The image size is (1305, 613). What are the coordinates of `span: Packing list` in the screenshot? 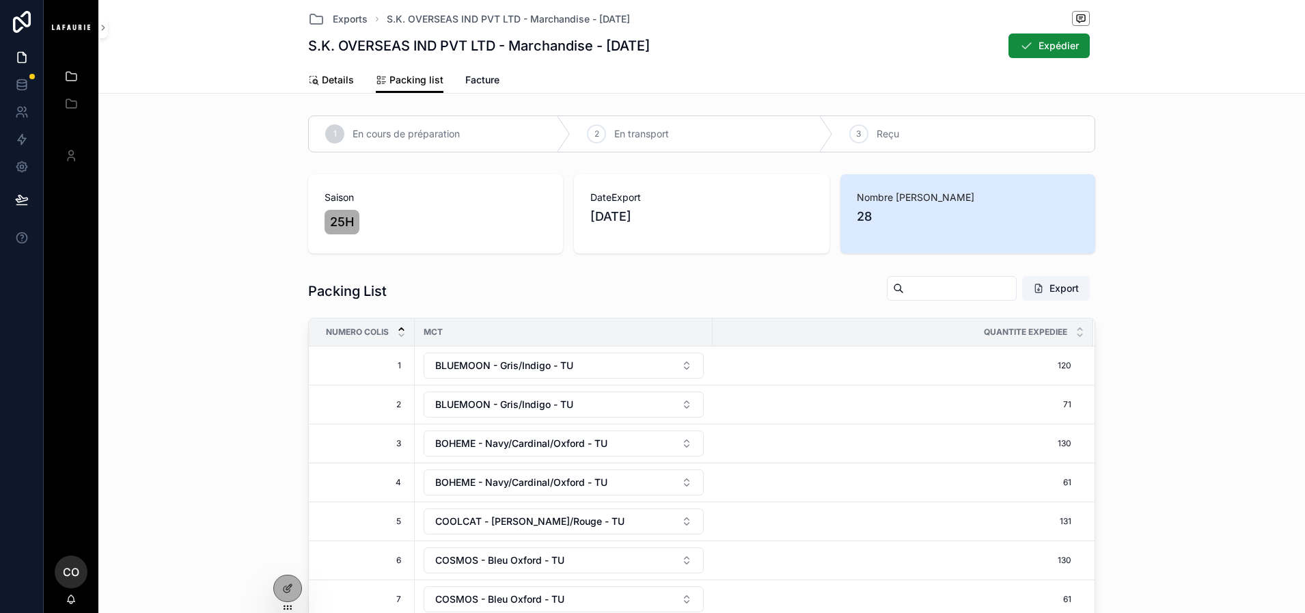 It's located at (416, 80).